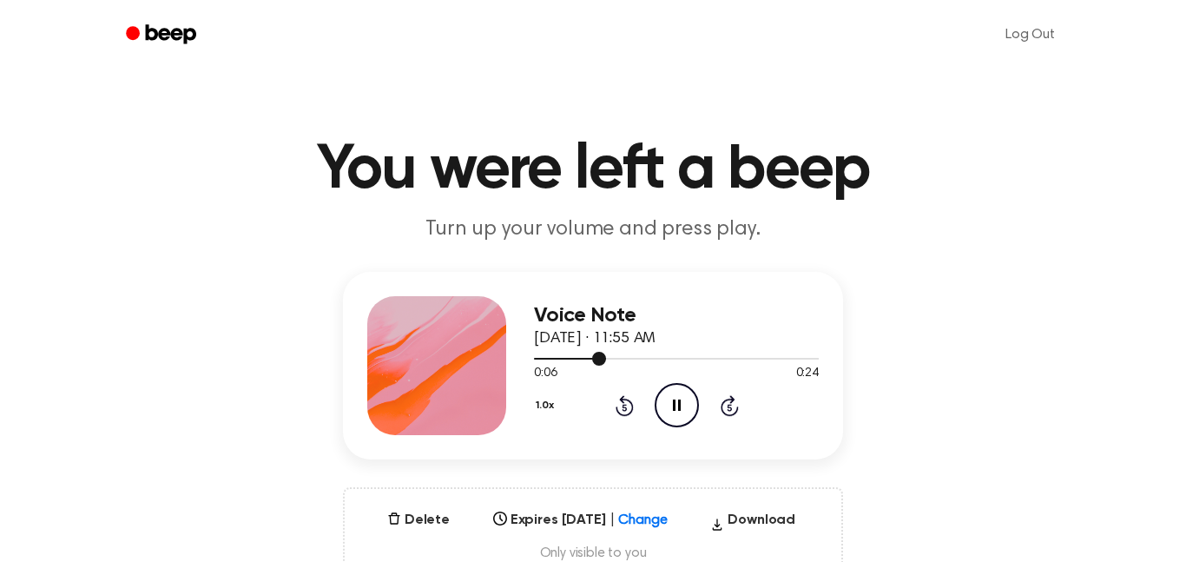  Describe the element at coordinates (547, 406) in the screenshot. I see `button: 1.0x` at that location.